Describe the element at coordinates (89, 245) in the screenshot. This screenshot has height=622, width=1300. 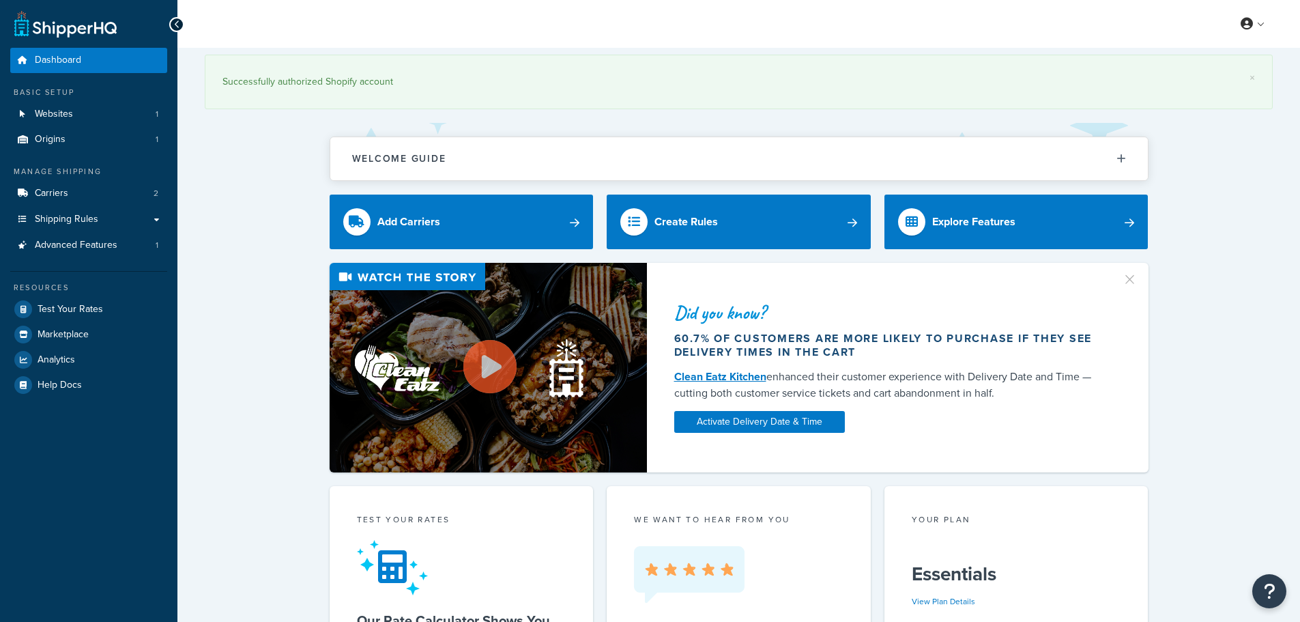
I see `li: Advanced Features` at that location.